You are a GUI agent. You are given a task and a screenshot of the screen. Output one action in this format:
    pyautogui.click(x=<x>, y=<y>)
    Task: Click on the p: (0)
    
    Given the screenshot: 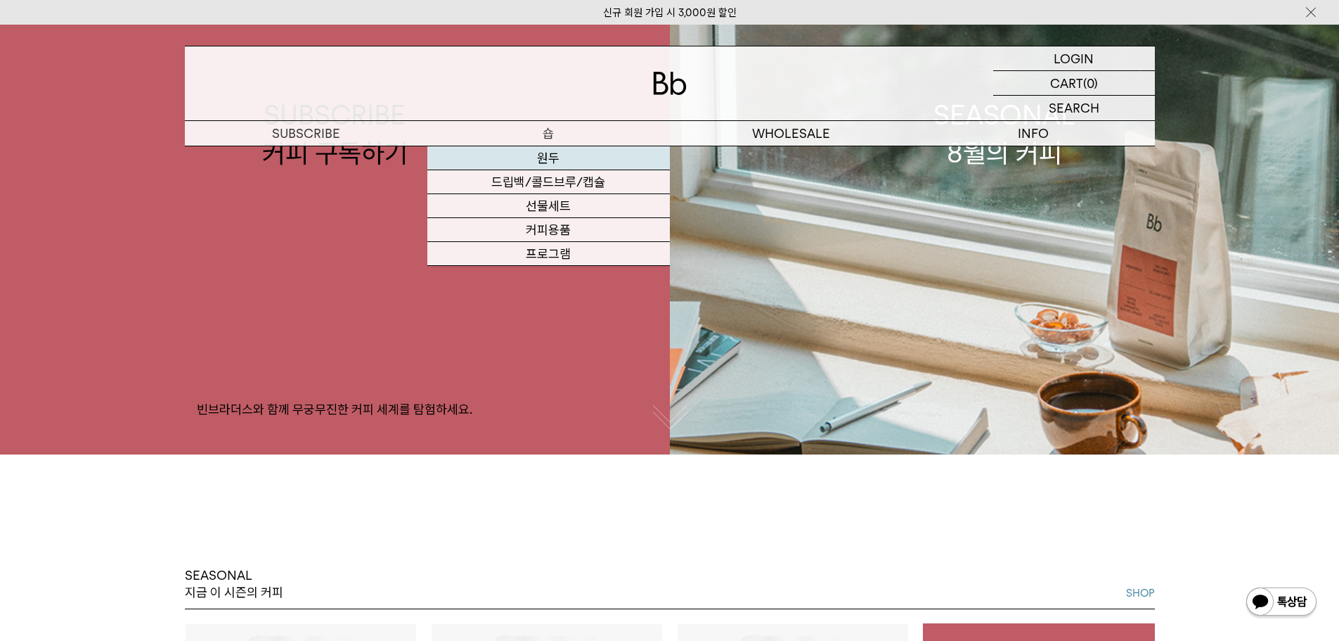 What is the action you would take?
    pyautogui.click(x=1091, y=83)
    